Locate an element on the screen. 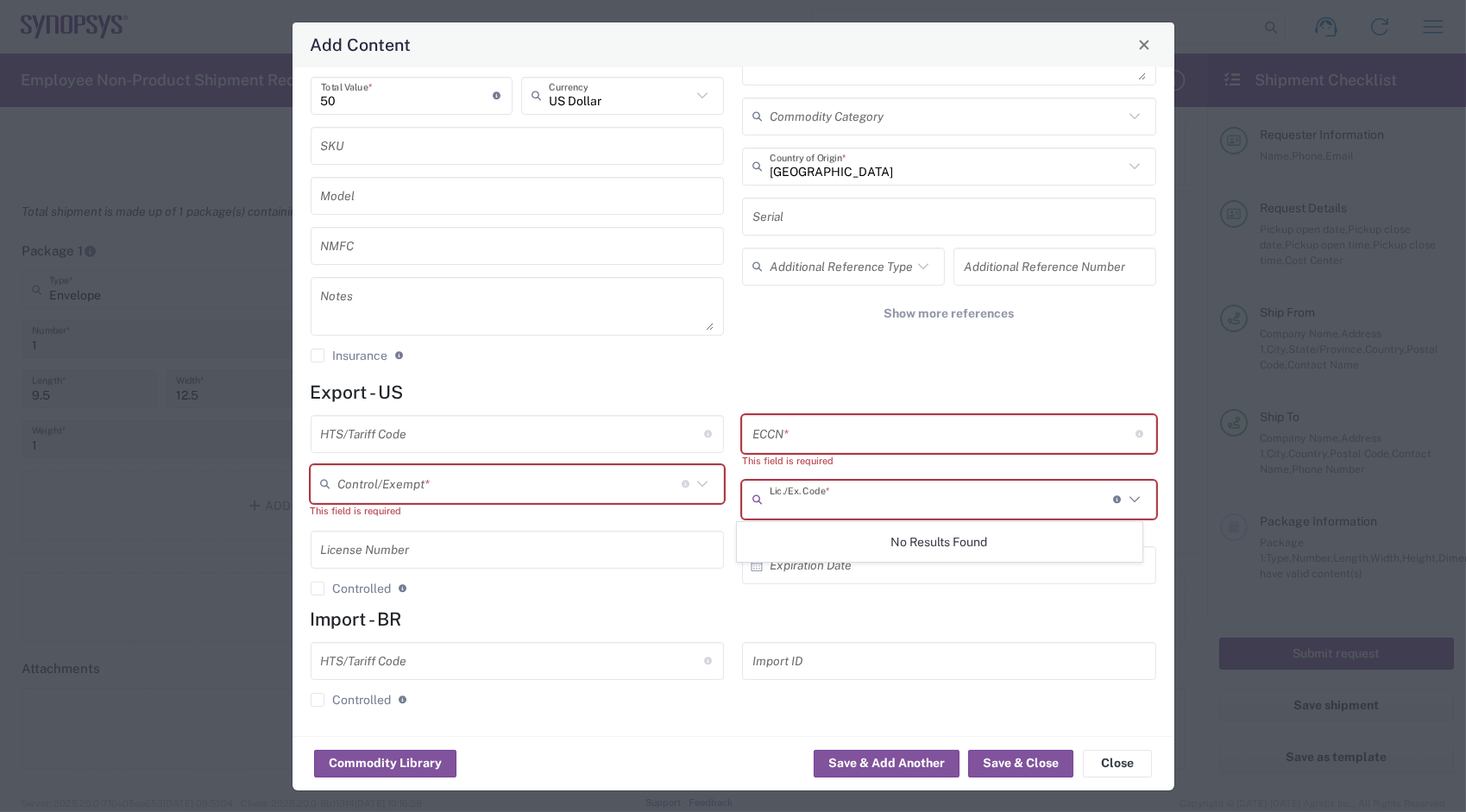  div: No Results Found is located at coordinates (940, 541).